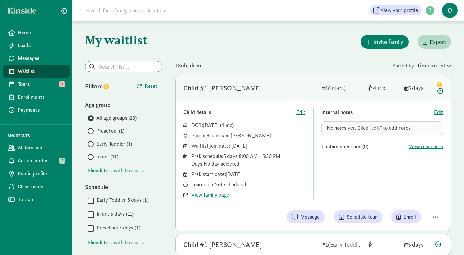 The image size is (464, 255). Describe the element at coordinates (438, 42) in the screenshot. I see `span: Export` at that location.